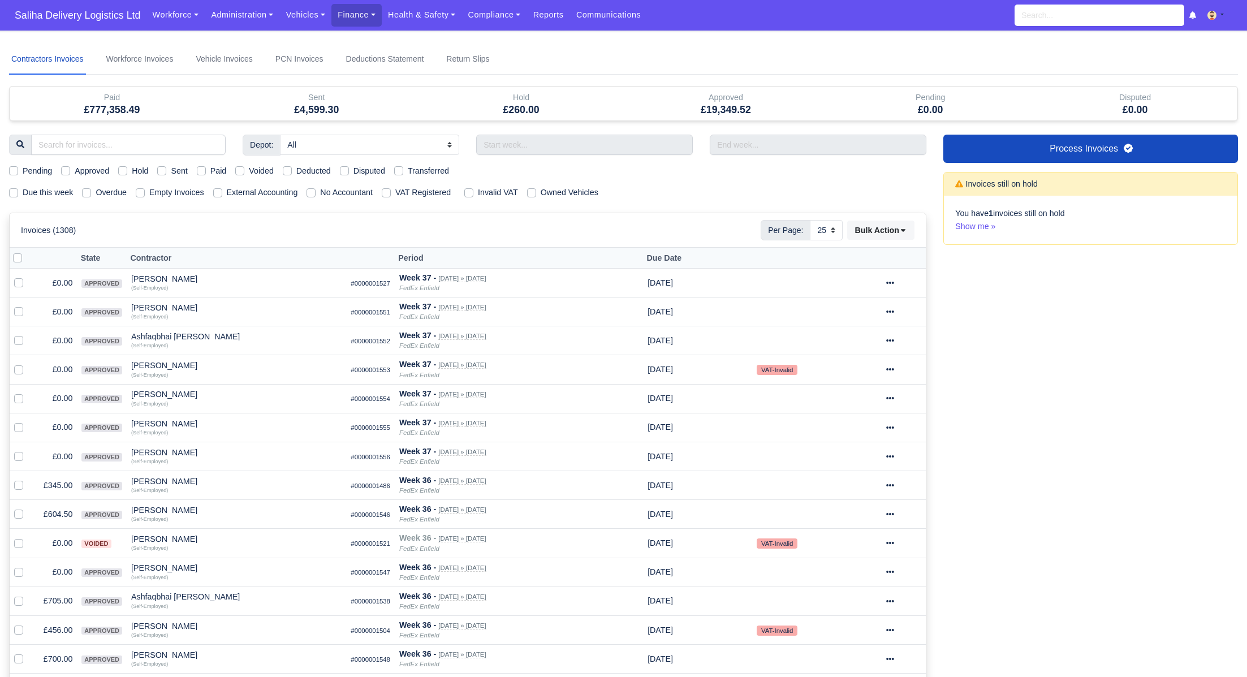 The height and width of the screenshot is (677, 1247). What do you see at coordinates (112, 97) in the screenshot?
I see `div: Paid` at bounding box center [112, 97].